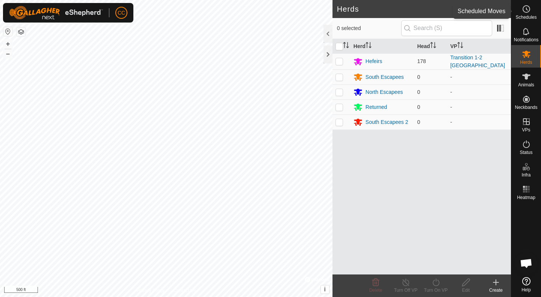 The width and height of the screenshot is (541, 297). I want to click on a: Help, so click(526, 285).